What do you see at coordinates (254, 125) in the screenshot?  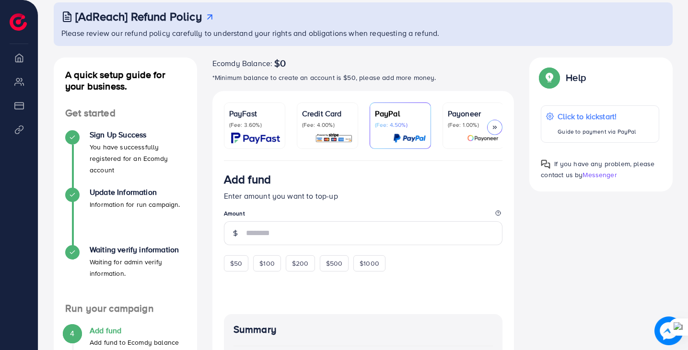 I see `p: (Fee: 3.60%)` at bounding box center [254, 125].